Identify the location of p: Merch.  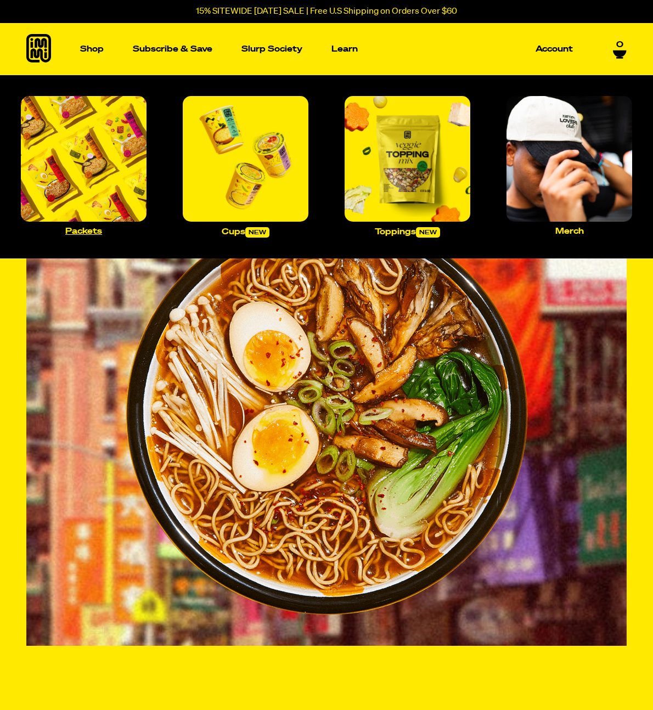
(570, 231).